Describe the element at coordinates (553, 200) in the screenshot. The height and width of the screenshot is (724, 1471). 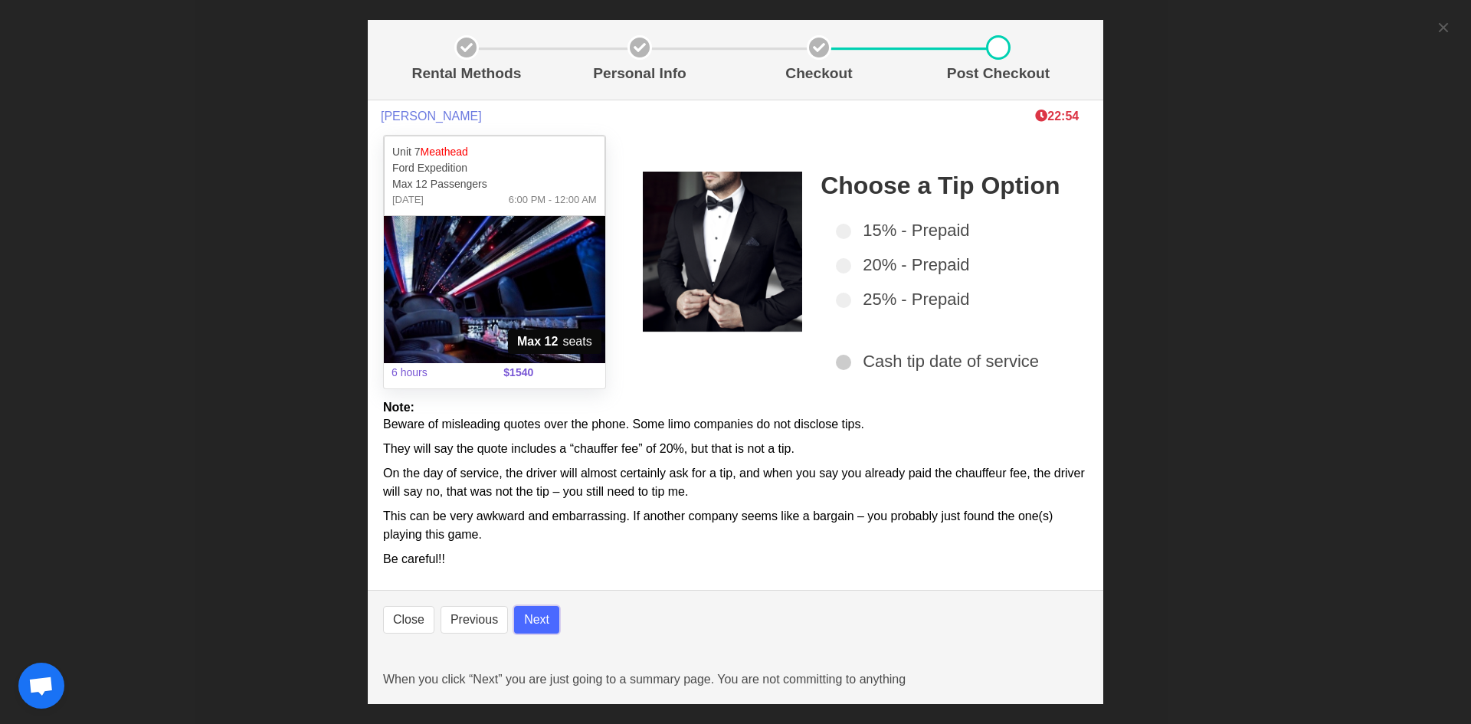
I see `span: 6:00 PM - 12:00 AM` at that location.